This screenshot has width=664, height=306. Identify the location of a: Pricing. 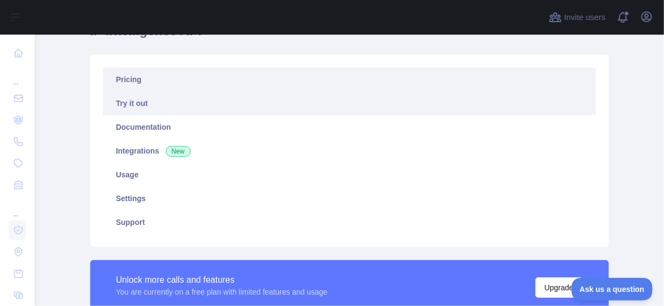
(350, 79).